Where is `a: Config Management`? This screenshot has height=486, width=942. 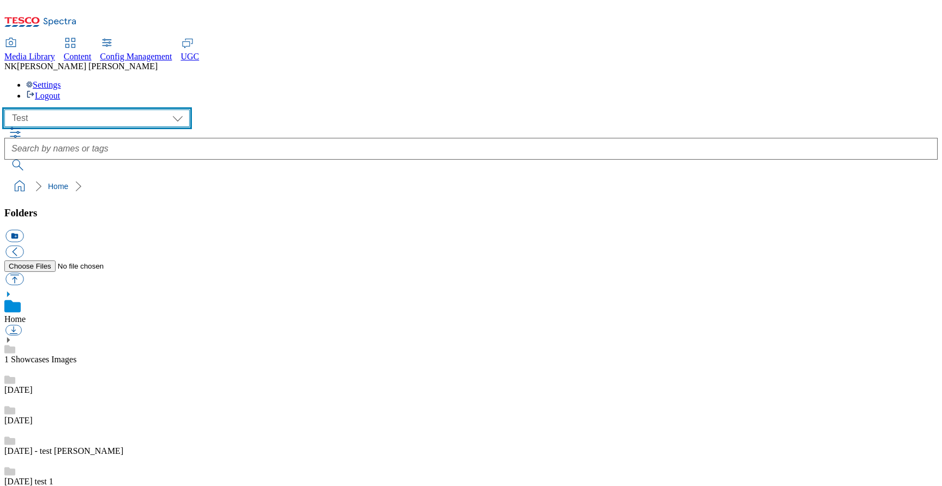
a: Config Management is located at coordinates (136, 50).